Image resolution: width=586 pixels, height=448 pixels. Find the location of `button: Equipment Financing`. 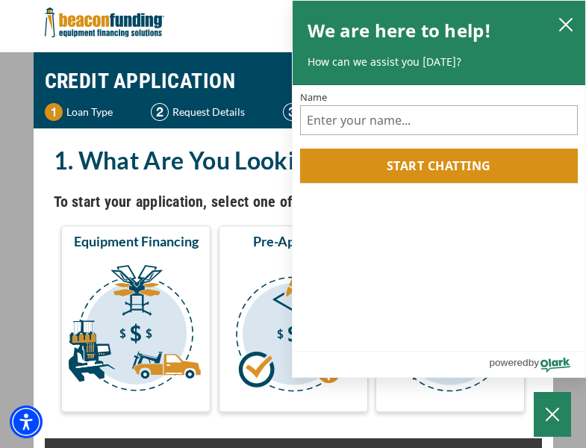

button: Equipment Financing is located at coordinates (136, 319).